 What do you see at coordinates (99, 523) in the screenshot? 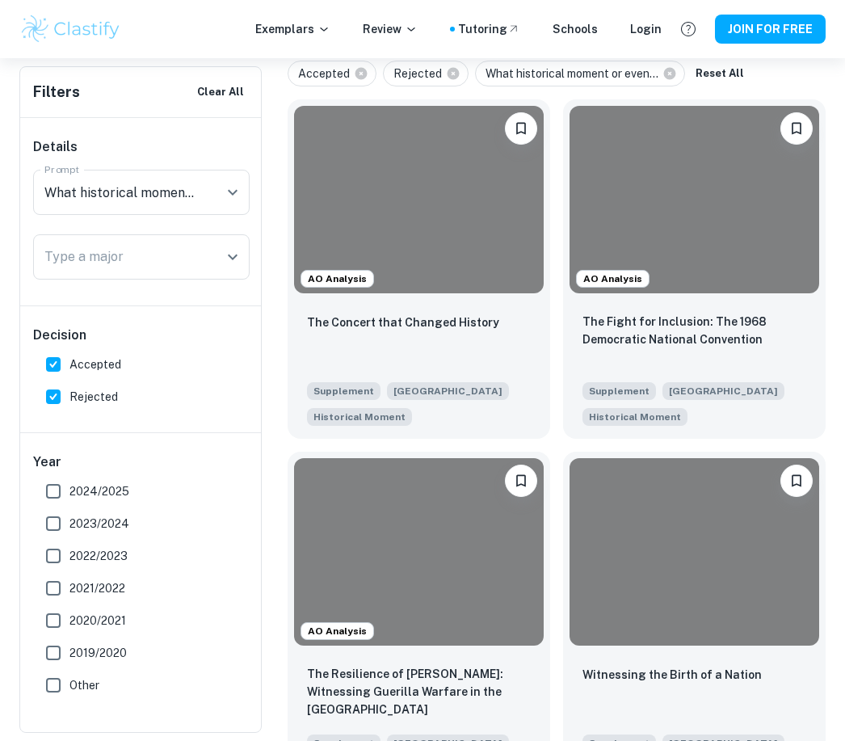
I see `span: 2023/2024` at bounding box center [99, 523].